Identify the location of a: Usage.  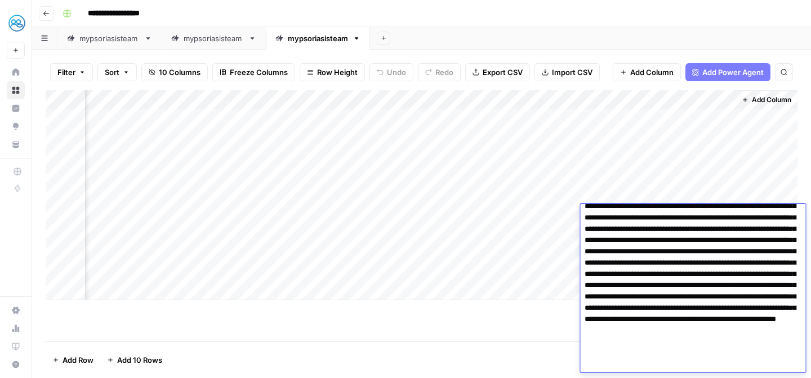
(16, 328).